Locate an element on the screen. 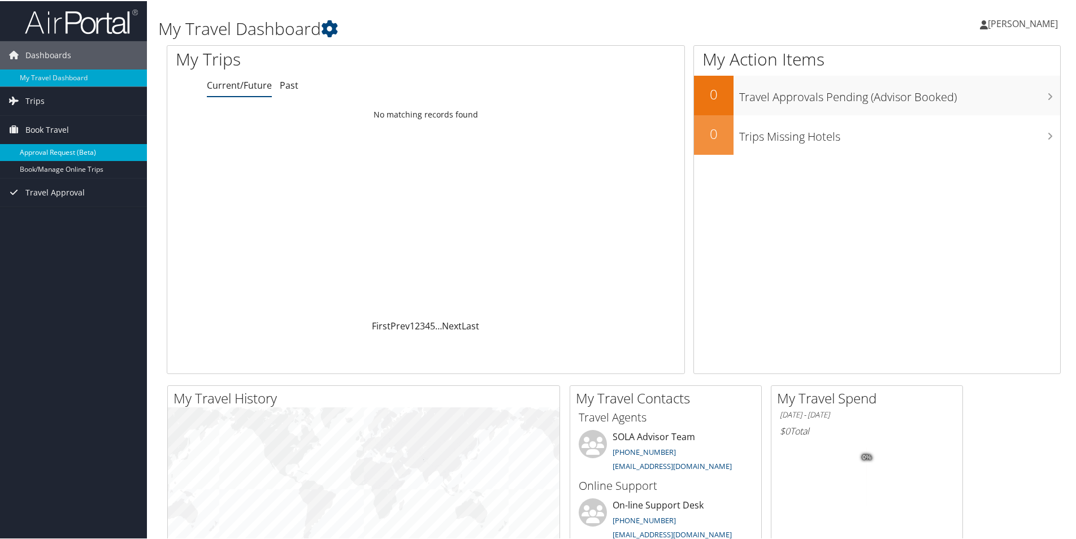 The width and height of the screenshot is (1076, 539). a: Prev is located at coordinates (400, 325).